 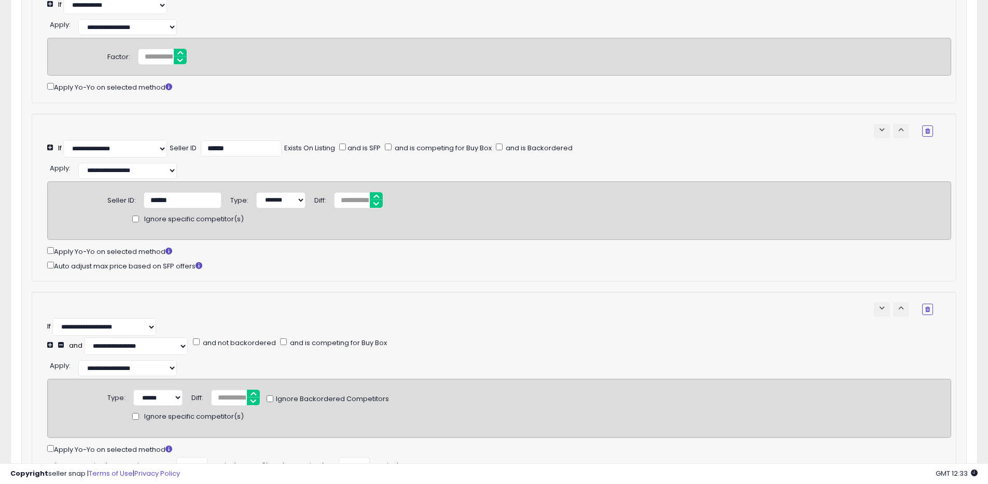 What do you see at coordinates (121, 199) in the screenshot?
I see `div: Seller ID:` at bounding box center [121, 199].